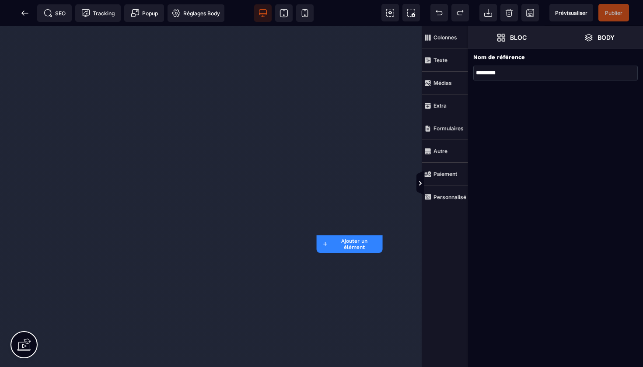 The height and width of the screenshot is (367, 643). Describe the element at coordinates (441, 60) in the screenshot. I see `strong: Texte` at that location.